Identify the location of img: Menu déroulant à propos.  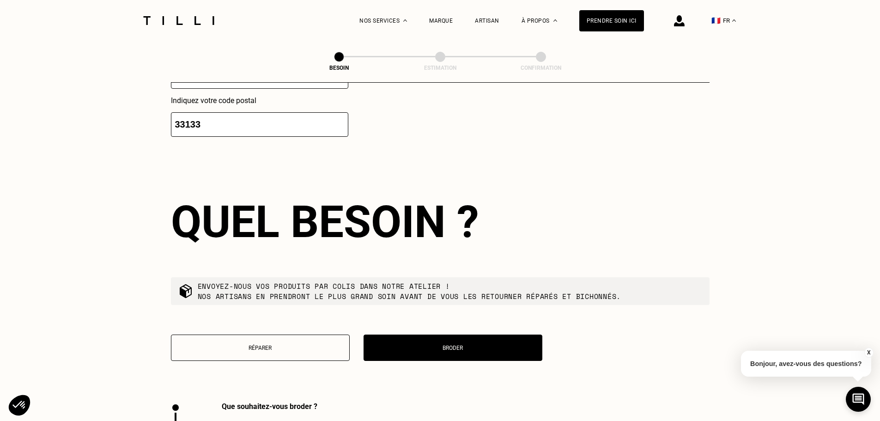
(555, 20).